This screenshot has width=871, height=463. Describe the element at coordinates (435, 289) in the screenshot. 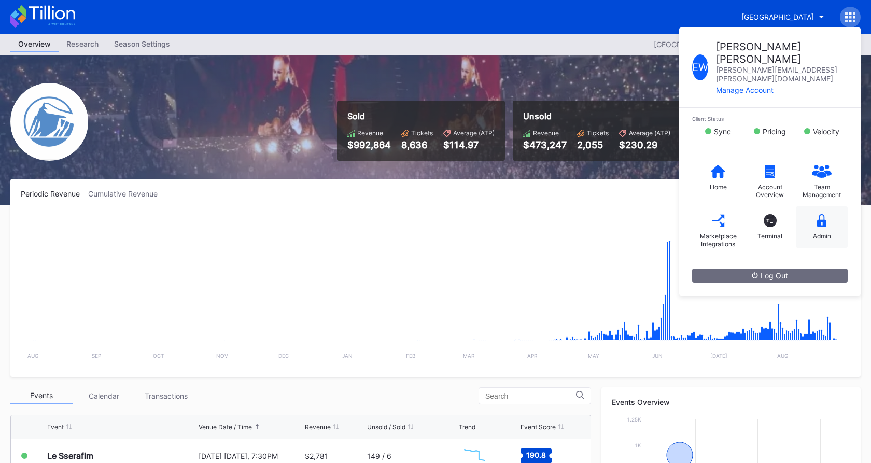

I see `svg: Chart title` at that location.